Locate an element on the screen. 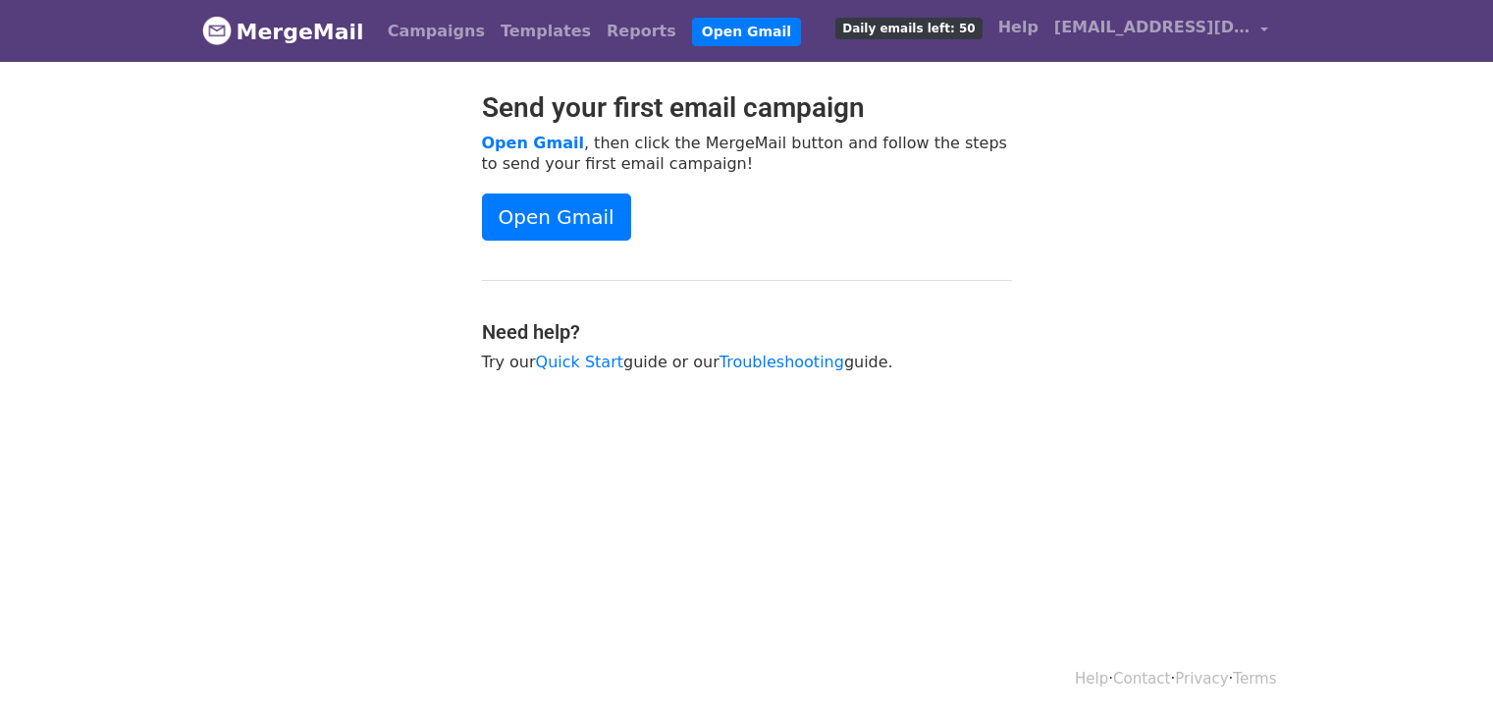 The width and height of the screenshot is (1493, 717). h2: Send your first email campaign is located at coordinates (747, 108).